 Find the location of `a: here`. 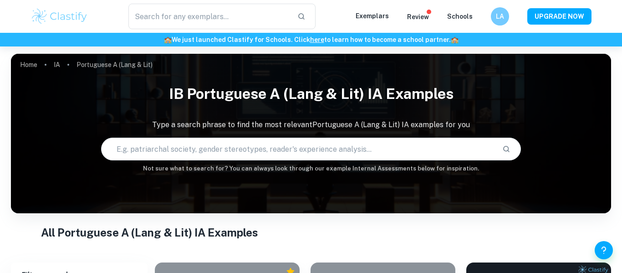

a: here is located at coordinates (317, 40).